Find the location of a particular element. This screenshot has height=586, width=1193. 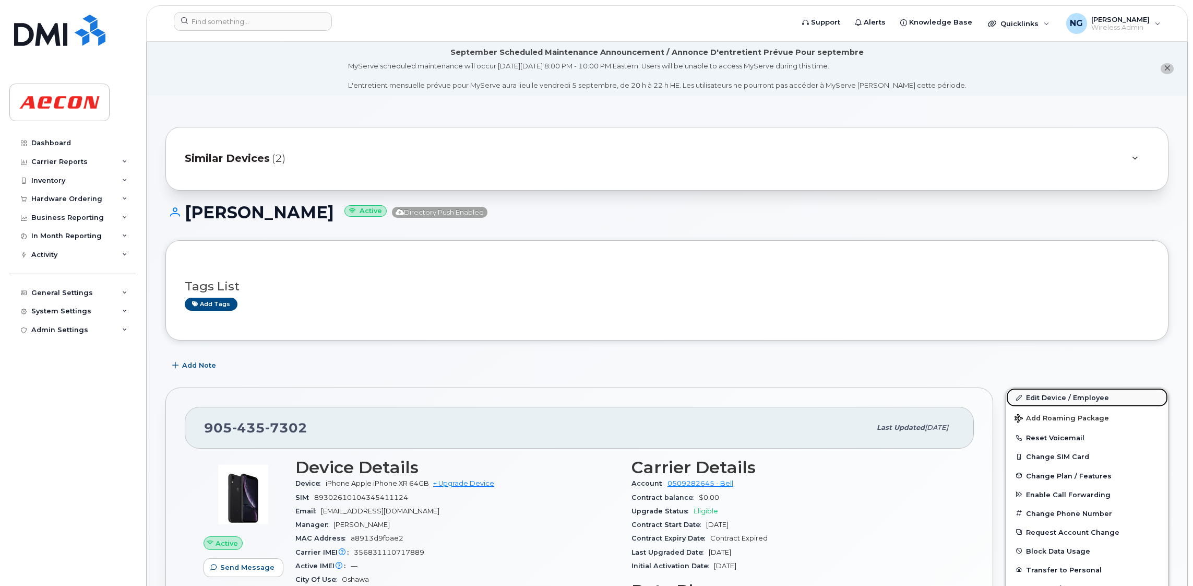

button: Change Phone Number is located at coordinates (1088, 513).